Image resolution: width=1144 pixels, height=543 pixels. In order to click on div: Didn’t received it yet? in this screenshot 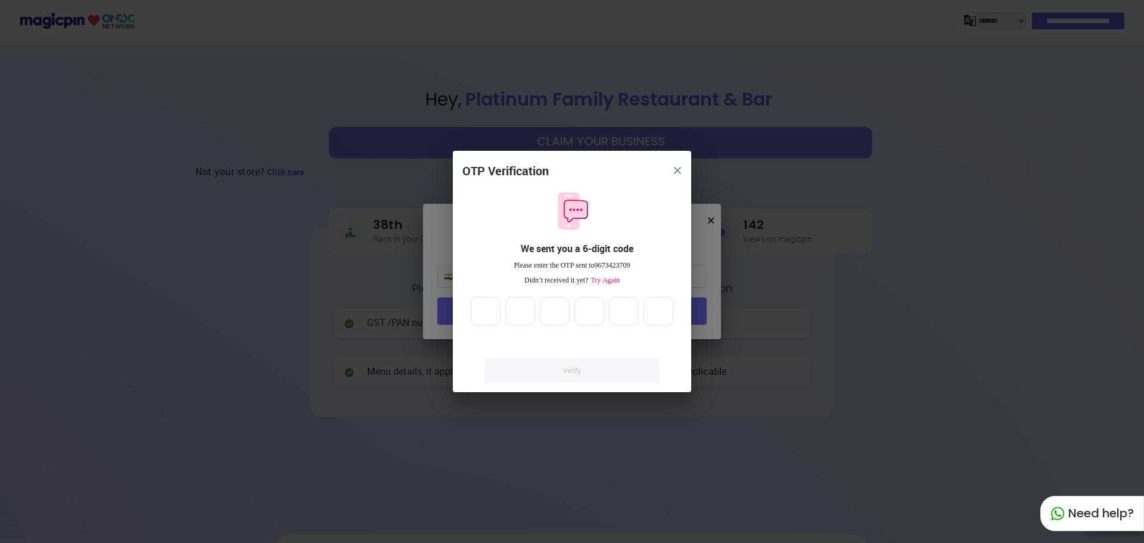, I will do `click(572, 280)`.